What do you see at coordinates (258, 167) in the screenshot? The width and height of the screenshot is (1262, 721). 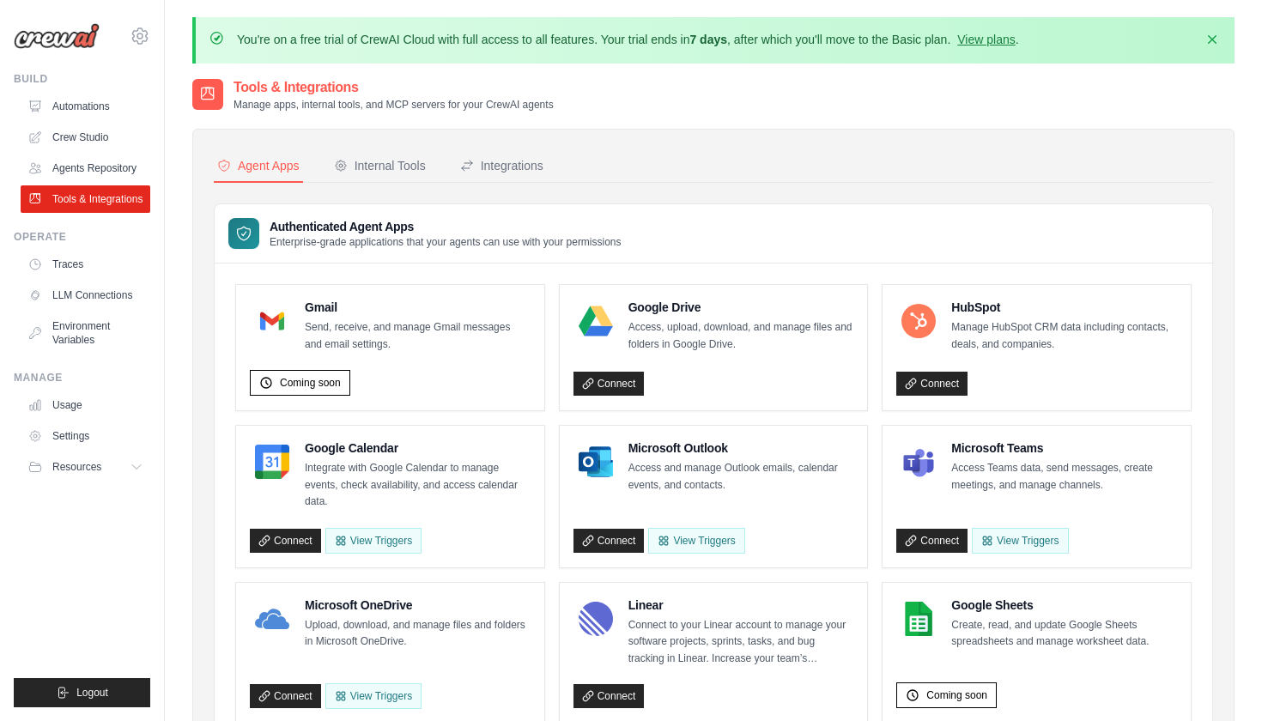 I see `button: Agent Apps` at bounding box center [258, 167].